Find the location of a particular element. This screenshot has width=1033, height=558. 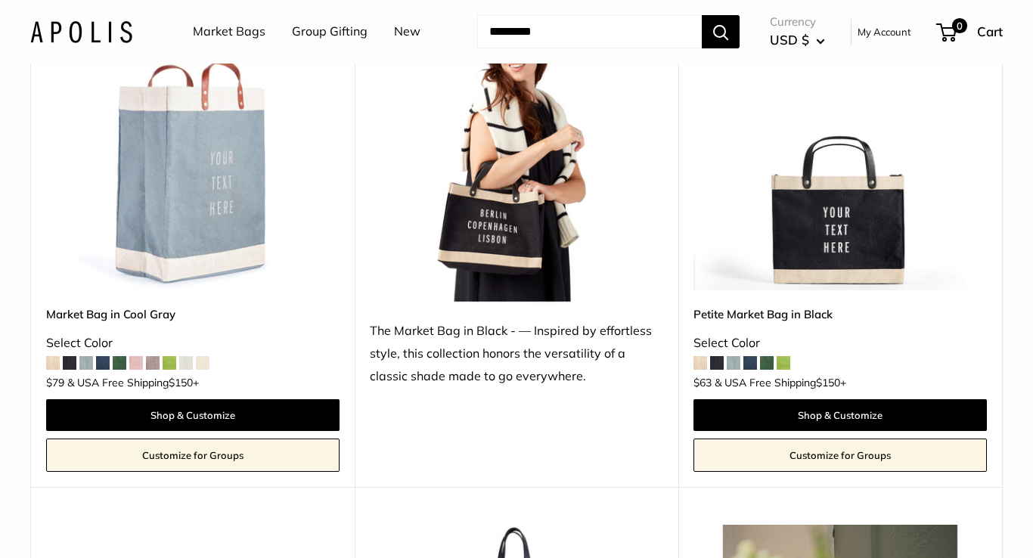

a: Market Bag in Cool Gray is located at coordinates (193, 314).